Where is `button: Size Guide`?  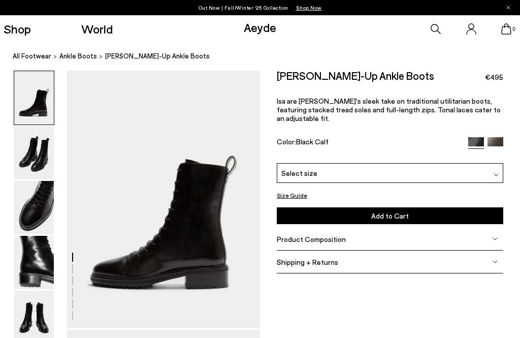 button: Size Guide is located at coordinates (292, 195).